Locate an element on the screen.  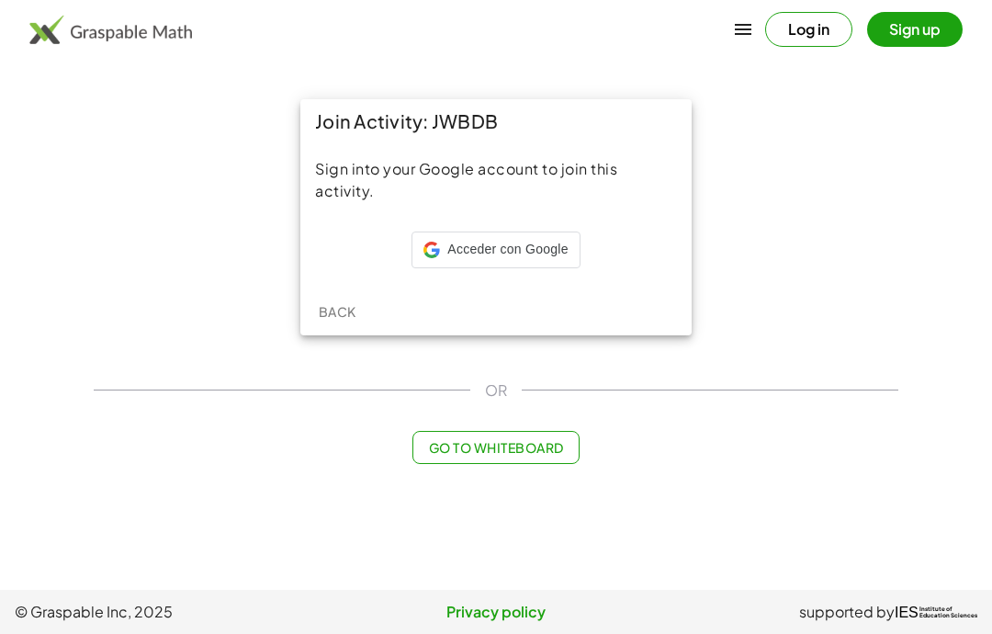
div: Sign into your Google account to join this activity. is located at coordinates (496, 180).